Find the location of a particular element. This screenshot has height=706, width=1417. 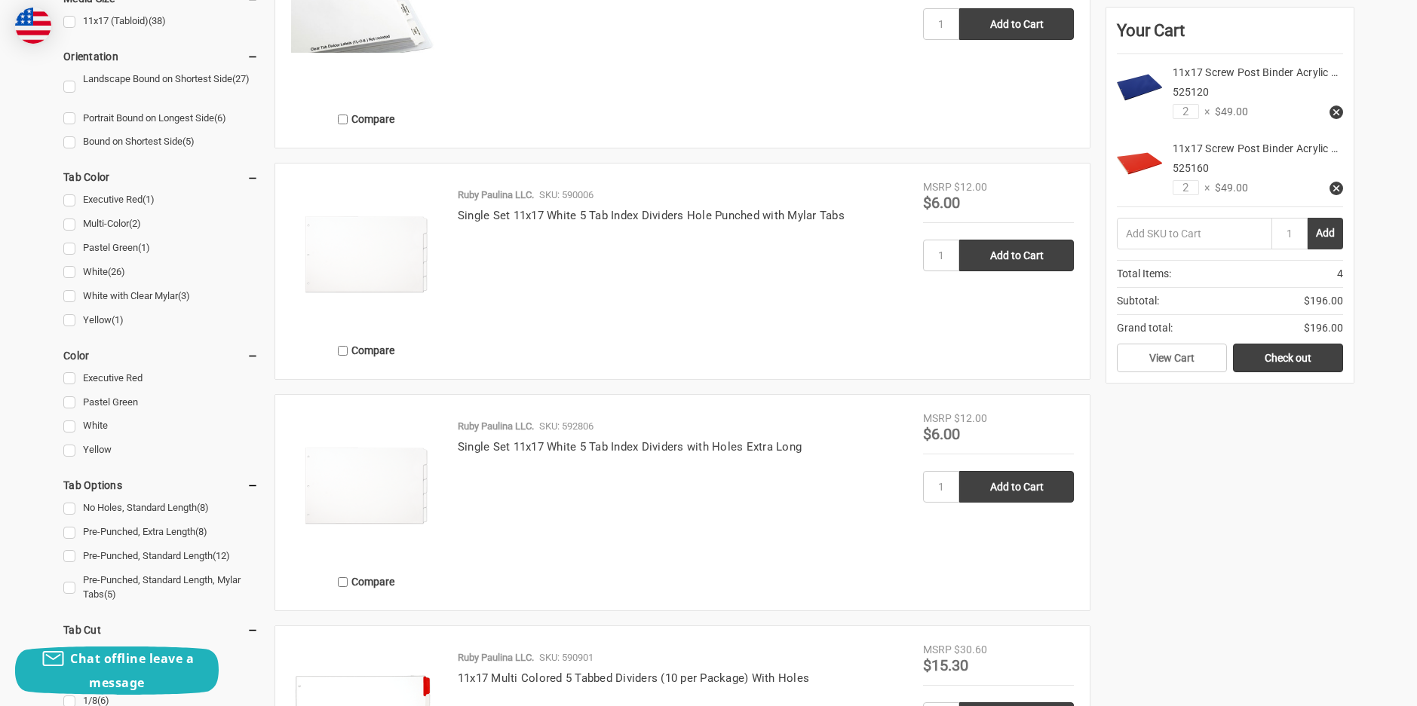

p: SKU: 590901 is located at coordinates (566, 658).